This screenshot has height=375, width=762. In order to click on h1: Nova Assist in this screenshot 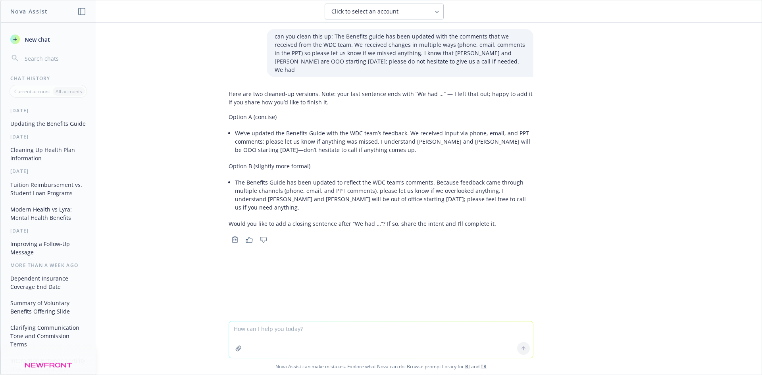, I will do `click(29, 11)`.